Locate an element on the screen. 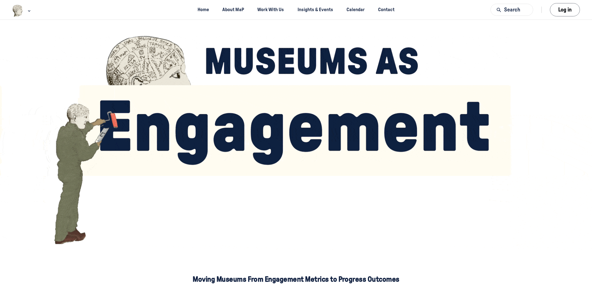 This screenshot has height=286, width=592. a: Contact is located at coordinates (387, 10).